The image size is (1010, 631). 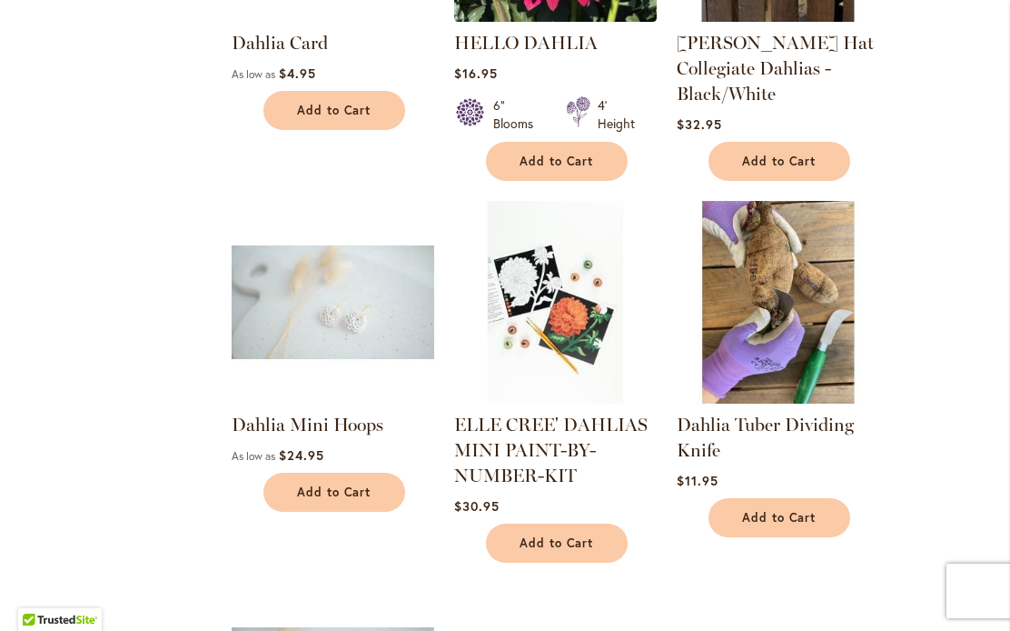 I want to click on span: $32.95, so click(x=700, y=124).